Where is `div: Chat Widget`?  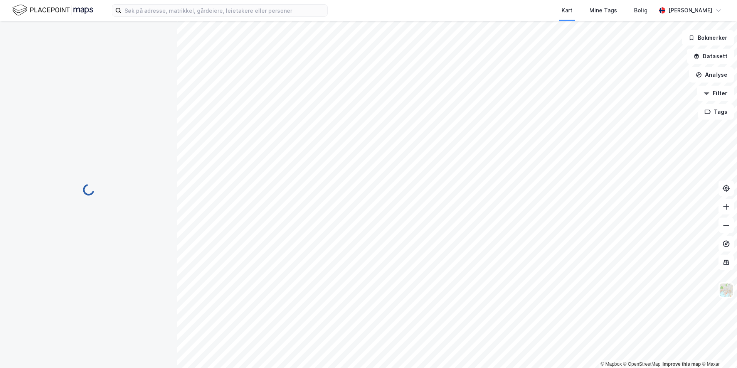
div: Chat Widget is located at coordinates (718, 349).